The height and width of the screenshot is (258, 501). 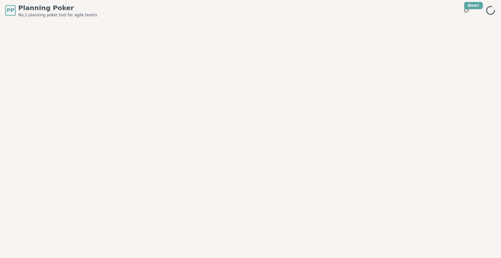 What do you see at coordinates (58, 8) in the screenshot?
I see `span: Planning Poker` at bounding box center [58, 8].